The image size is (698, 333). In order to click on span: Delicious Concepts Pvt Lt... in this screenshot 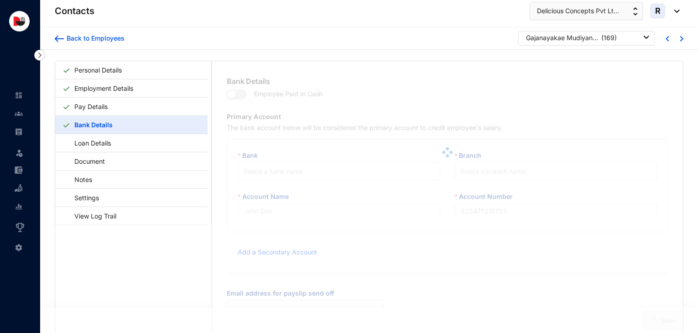, I will do `click(578, 11)`.